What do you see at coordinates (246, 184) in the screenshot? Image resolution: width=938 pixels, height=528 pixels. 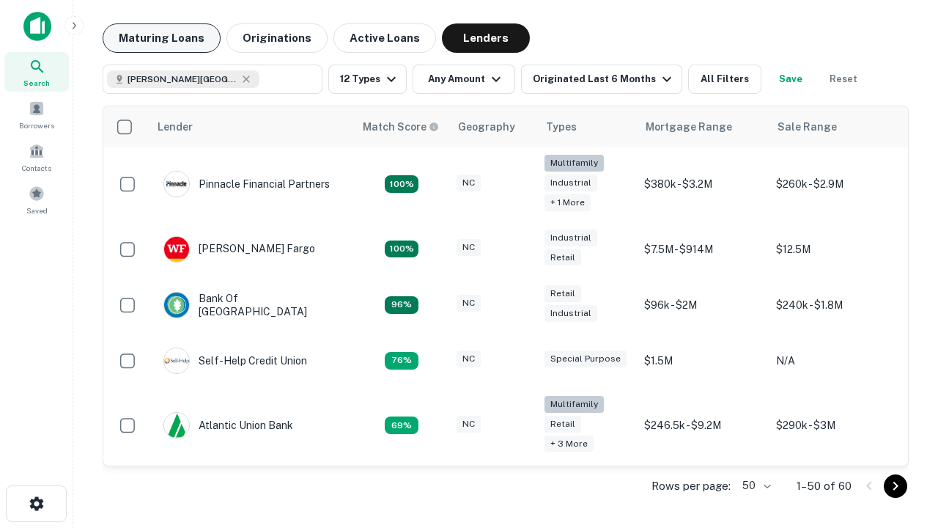 I see `div: Pinnacle Financial Partners` at bounding box center [246, 184].